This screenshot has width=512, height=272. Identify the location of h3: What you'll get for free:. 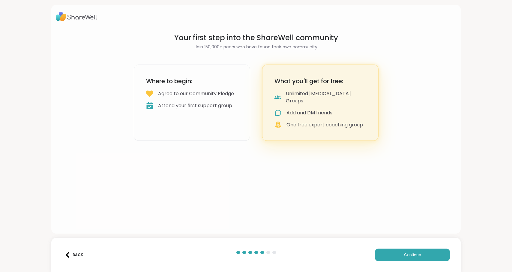
(321, 81).